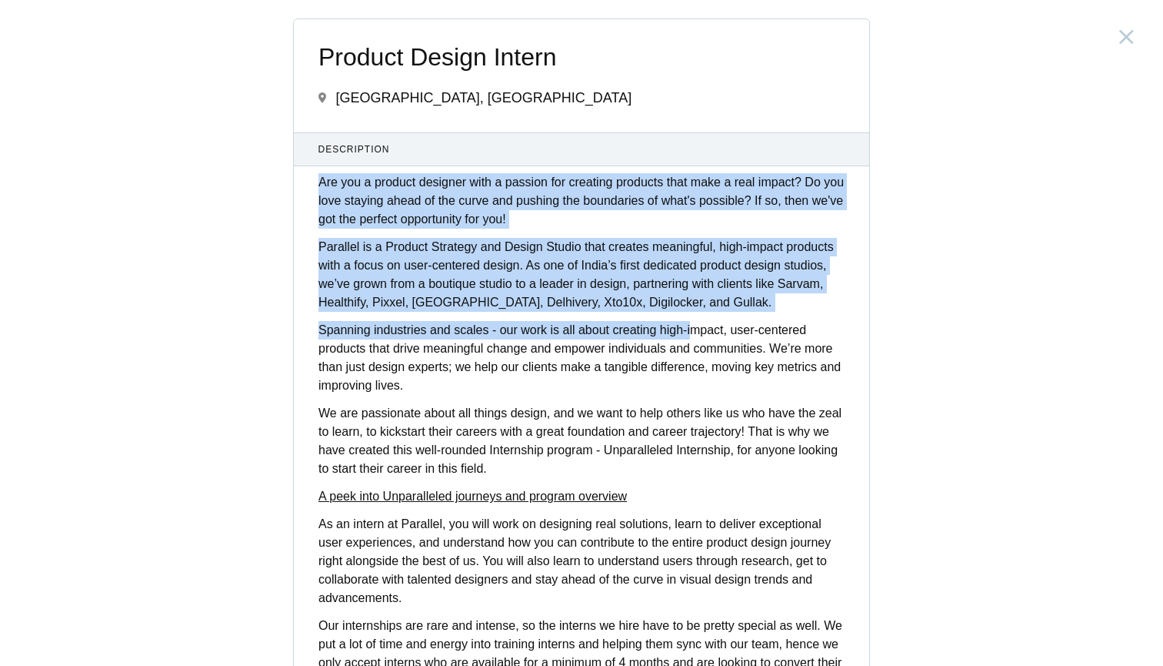 The image size is (1163, 666). Describe the element at coordinates (582, 201) in the screenshot. I see `p: Are you a product designer with a passion for creating products that make a real impact? Do you l...` at that location.